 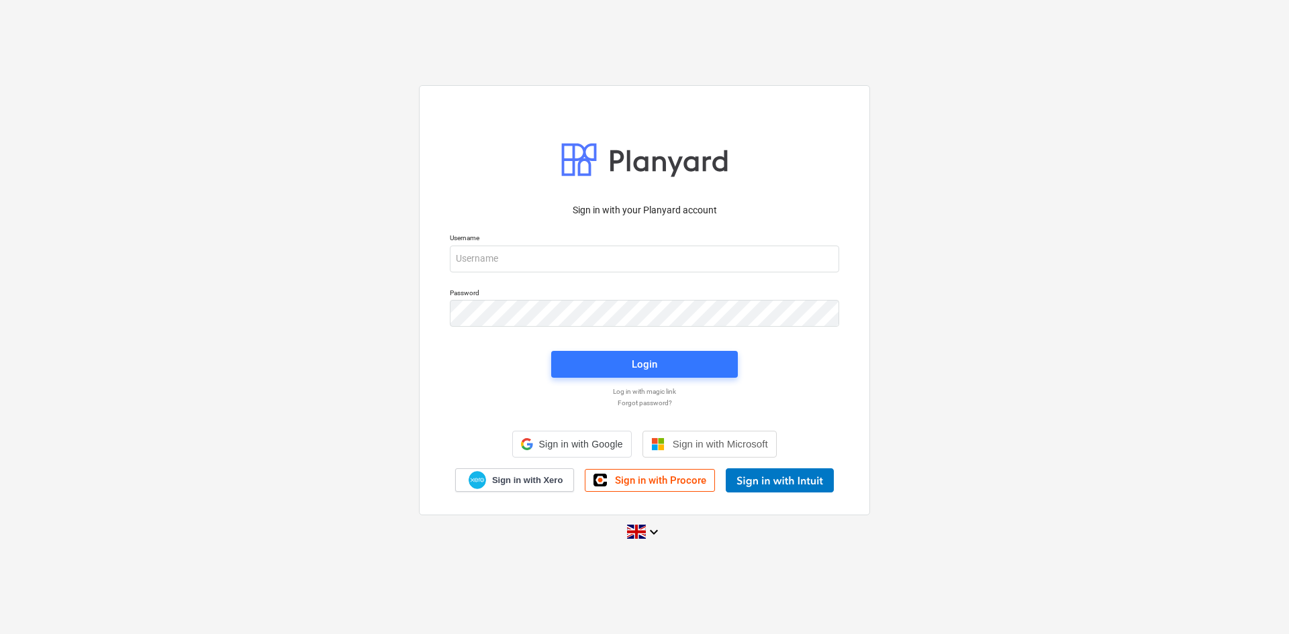 What do you see at coordinates (644, 403) in the screenshot?
I see `a: Forgot password?` at bounding box center [644, 403].